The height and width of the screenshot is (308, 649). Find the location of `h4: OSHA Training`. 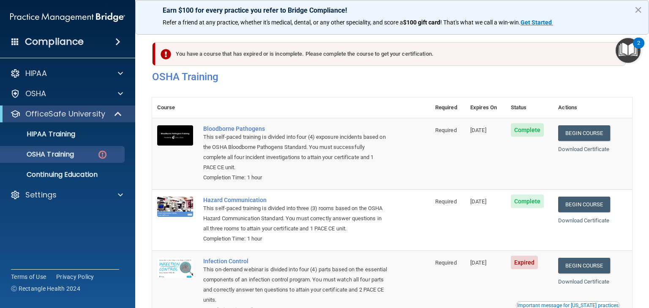

h4: OSHA Training is located at coordinates (392, 77).